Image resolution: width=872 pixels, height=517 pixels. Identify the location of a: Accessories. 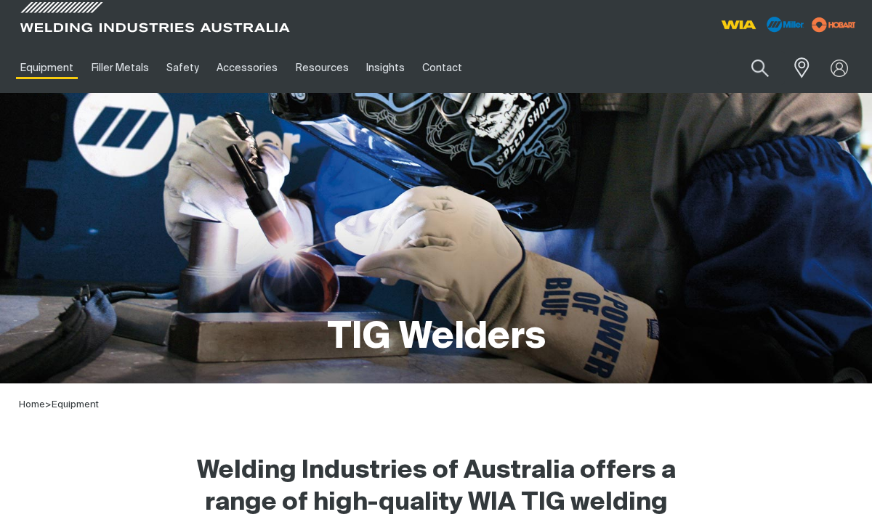
(247, 68).